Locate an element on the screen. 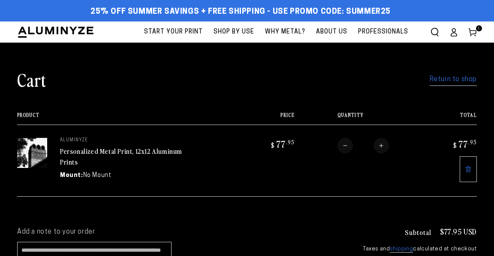 The width and height of the screenshot is (494, 256). a: Why Metal? is located at coordinates (285, 32).